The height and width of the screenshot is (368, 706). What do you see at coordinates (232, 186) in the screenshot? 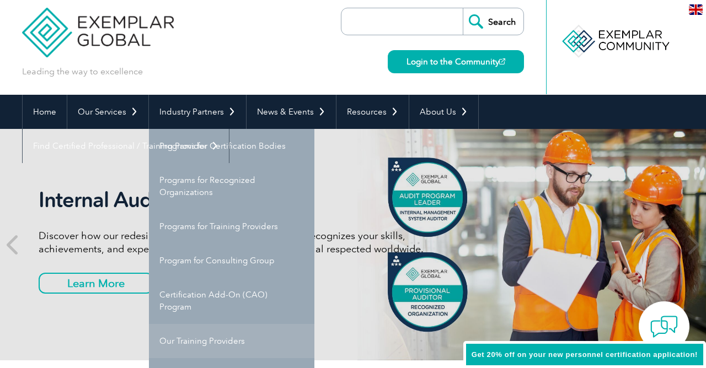
I see `a: Programs for Recognized Organizations` at bounding box center [232, 186].